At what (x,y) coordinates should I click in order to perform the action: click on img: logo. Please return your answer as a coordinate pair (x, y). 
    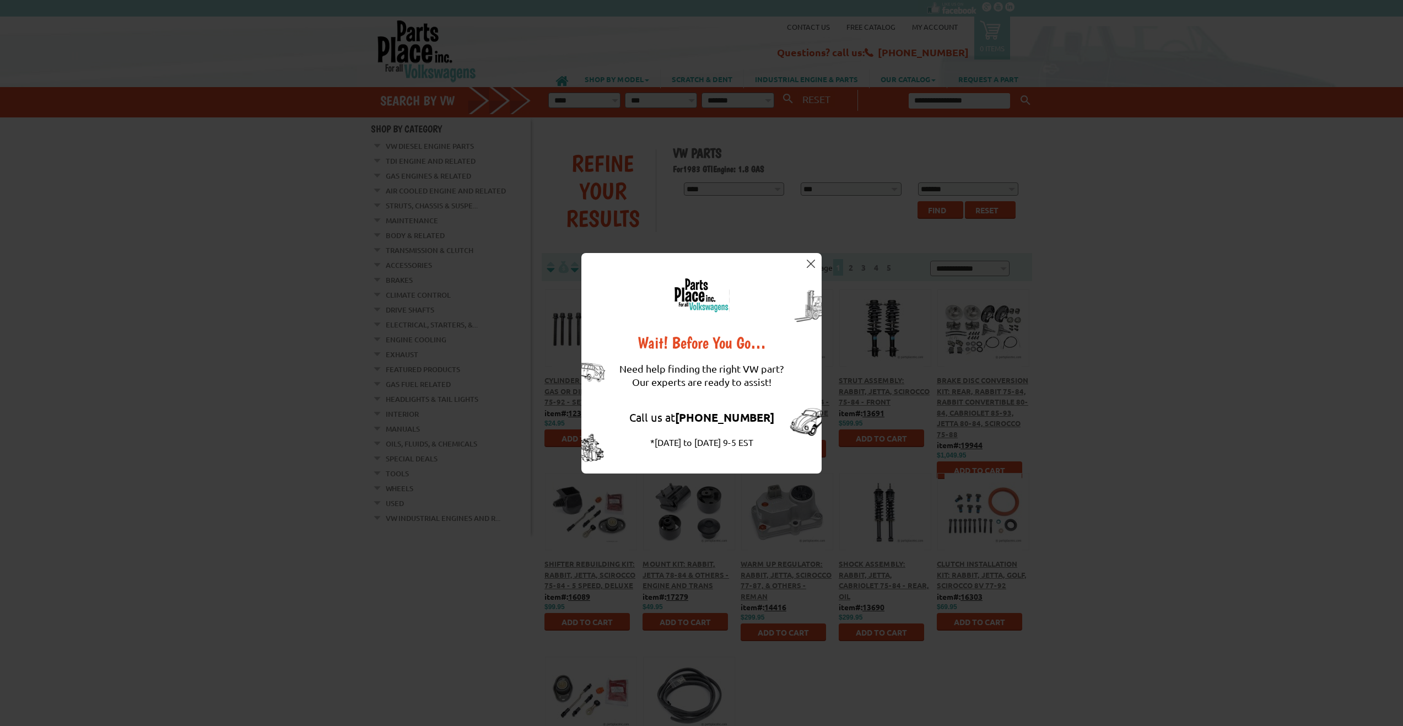
    Looking at the image, I should click on (701, 295).